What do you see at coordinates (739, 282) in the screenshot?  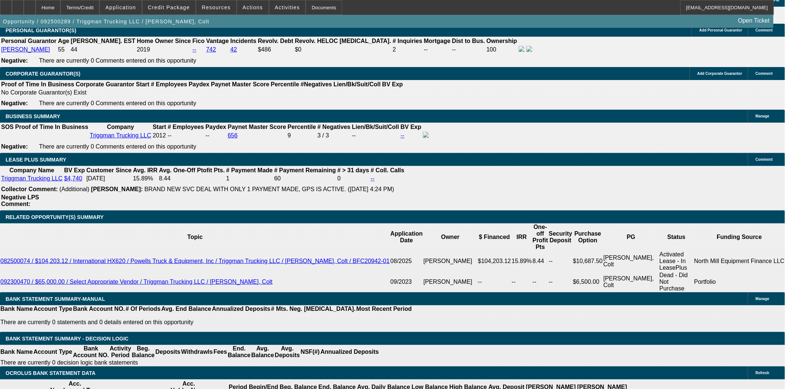 I see `td: Portfolio` at bounding box center [739, 282].